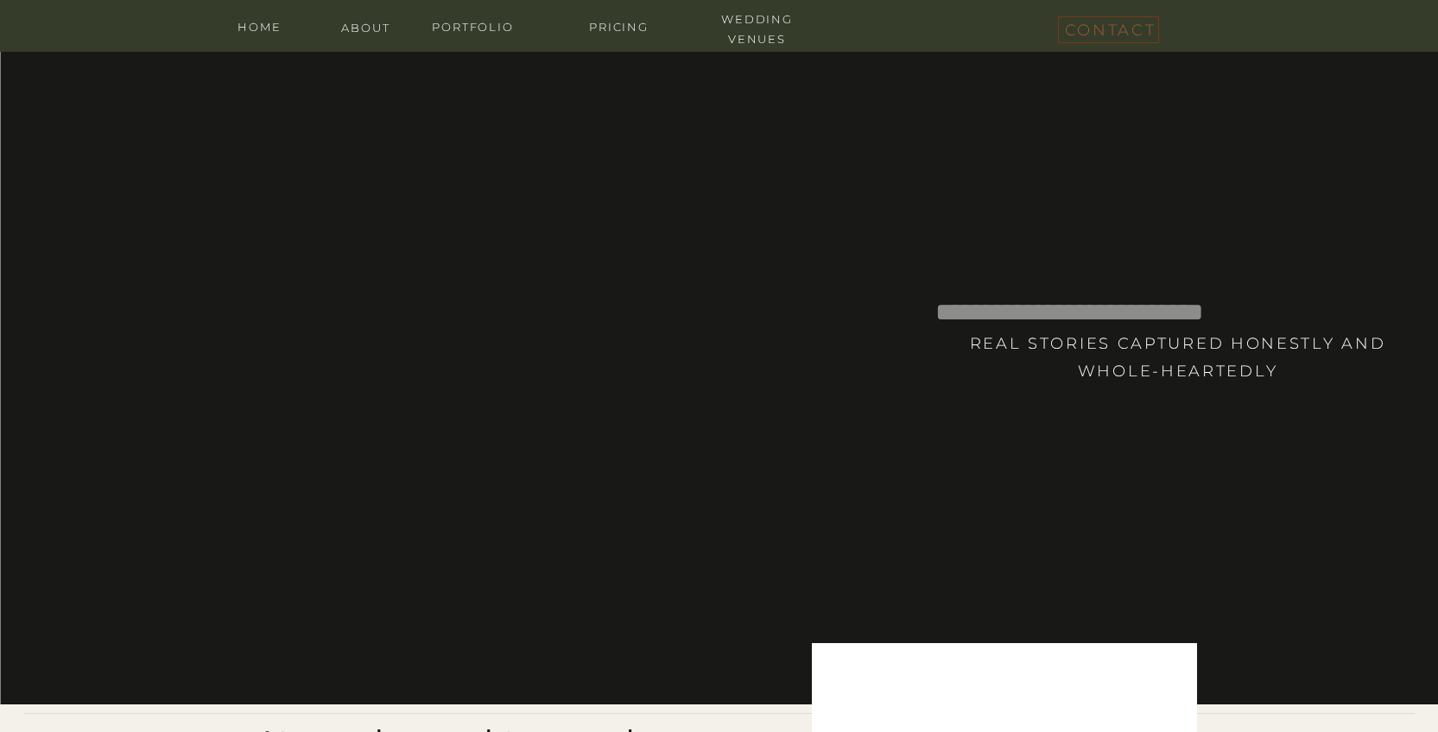 The image size is (1438, 732). I want to click on a: Pricing, so click(619, 25).